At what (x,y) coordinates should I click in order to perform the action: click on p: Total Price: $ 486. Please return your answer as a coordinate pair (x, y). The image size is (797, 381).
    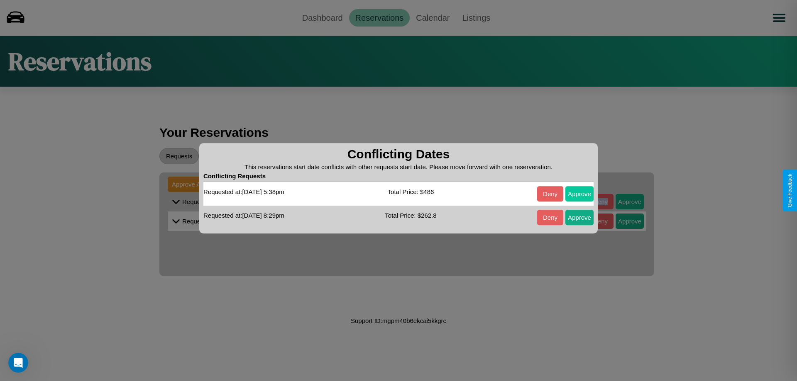
    Looking at the image, I should click on (411, 192).